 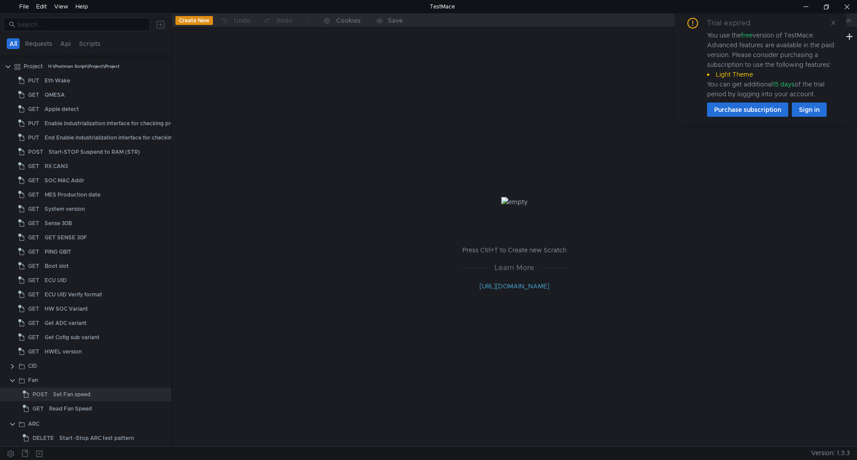 What do you see at coordinates (124, 138) in the screenshot?
I see `div: End Enable industrialization interface for checking protection` at bounding box center [124, 138].